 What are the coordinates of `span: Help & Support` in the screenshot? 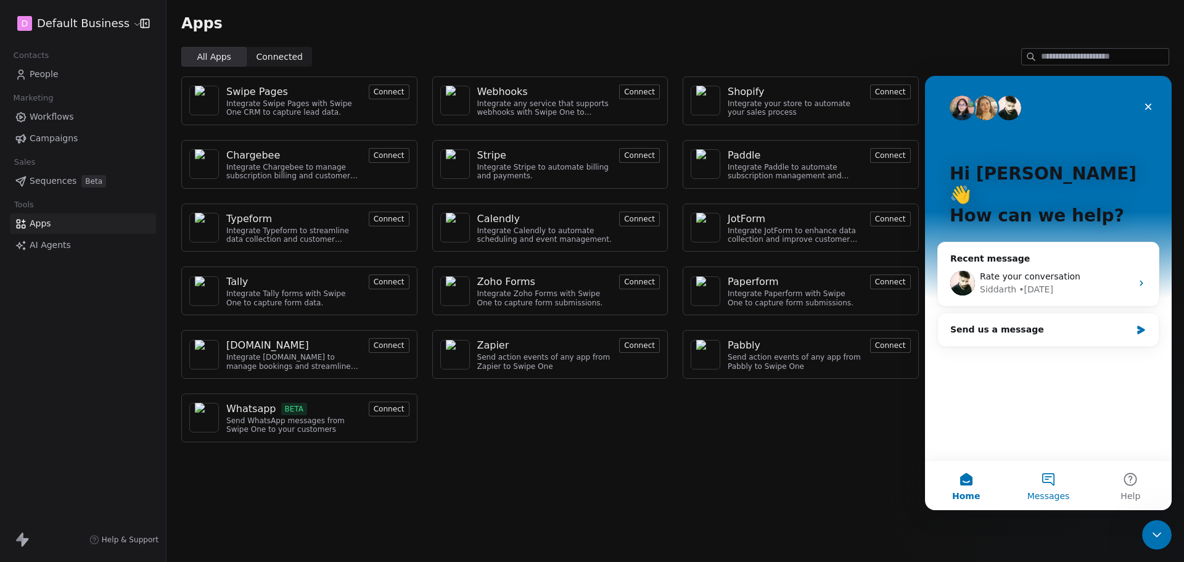 It's located at (130, 540).